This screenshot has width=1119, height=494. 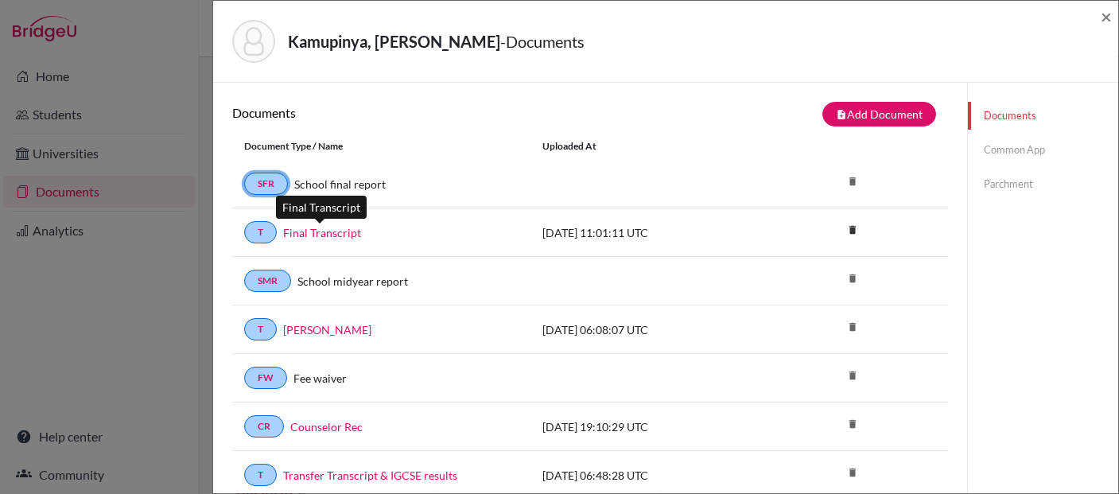 What do you see at coordinates (841, 114) in the screenshot?
I see `i: note_add` at bounding box center [841, 114].